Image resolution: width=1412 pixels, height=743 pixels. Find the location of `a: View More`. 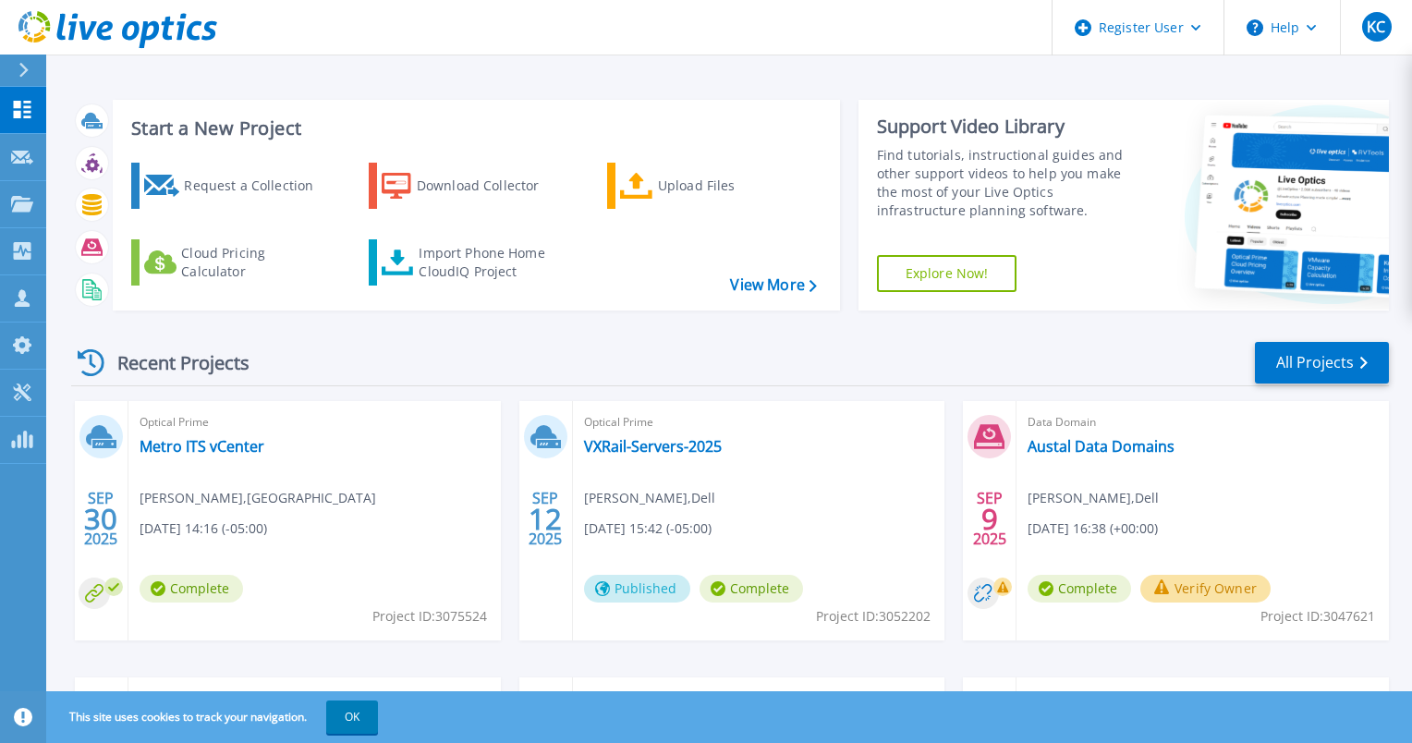

a: View More is located at coordinates (773, 285).